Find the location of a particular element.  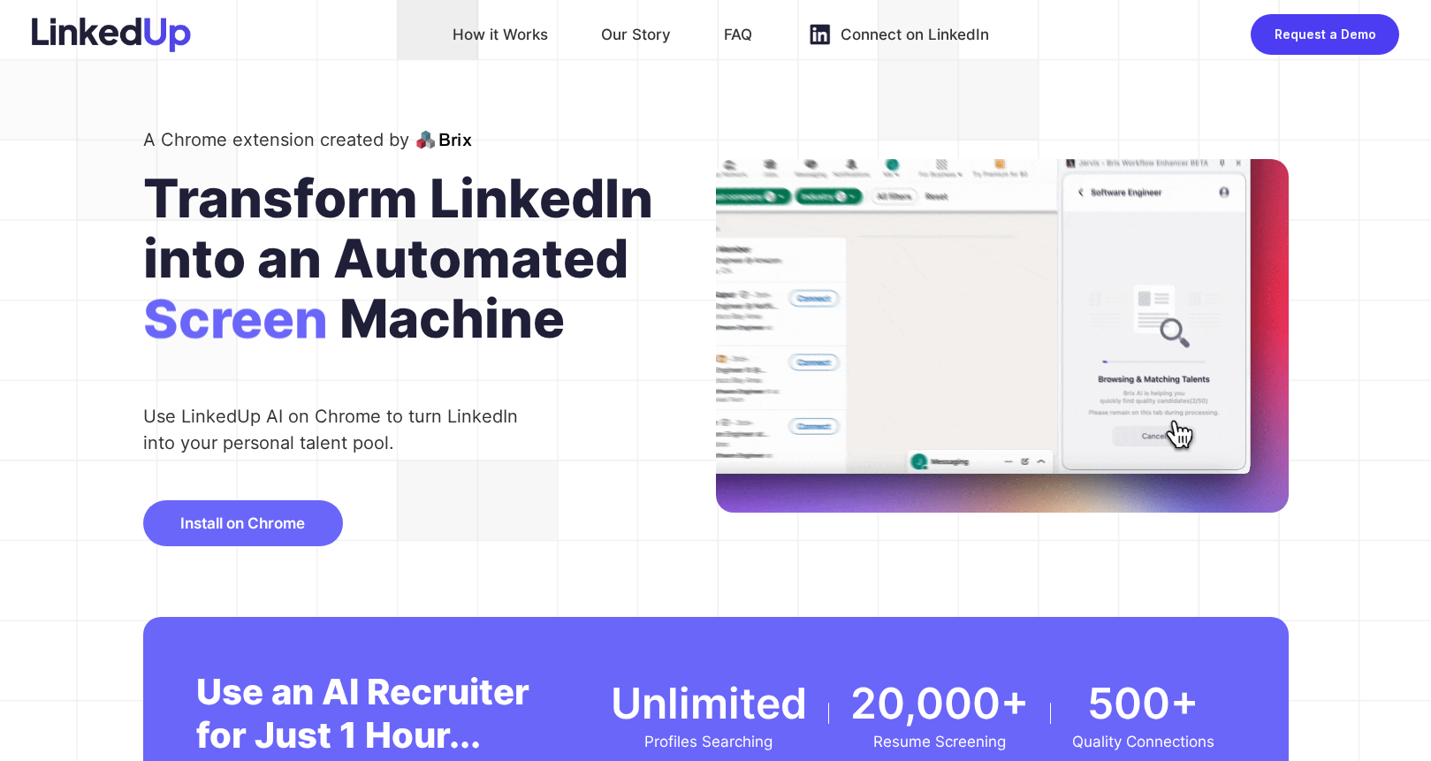

div: into an Automated is located at coordinates (429, 258).